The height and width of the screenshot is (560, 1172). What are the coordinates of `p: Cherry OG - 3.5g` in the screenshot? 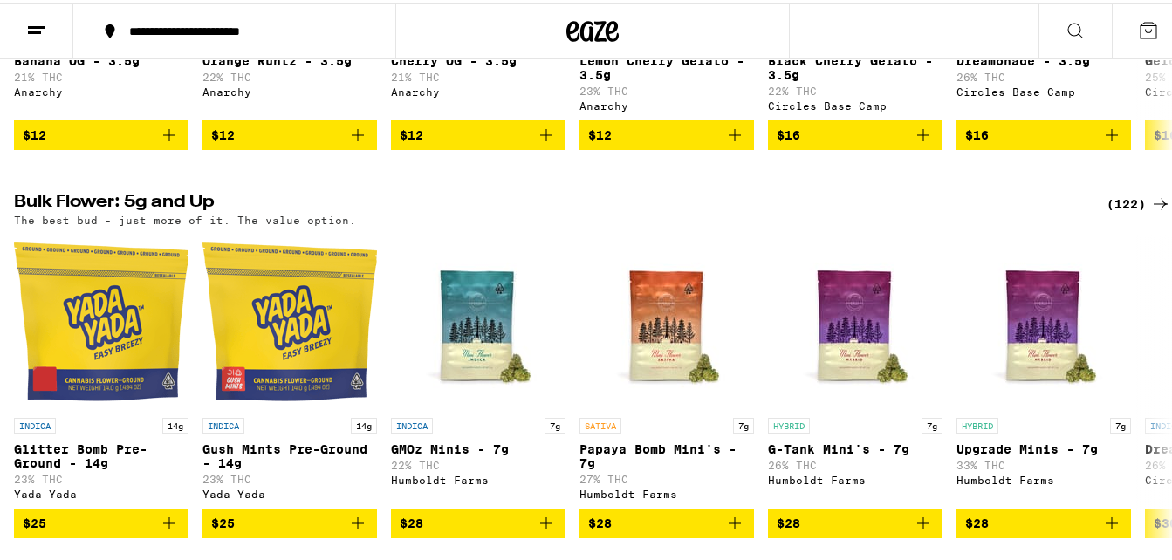 It's located at (478, 58).